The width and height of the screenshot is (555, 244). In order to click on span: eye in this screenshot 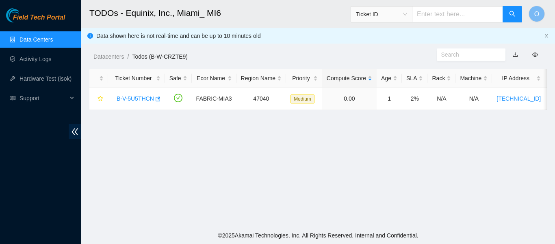, I will do `click(536, 54)`.